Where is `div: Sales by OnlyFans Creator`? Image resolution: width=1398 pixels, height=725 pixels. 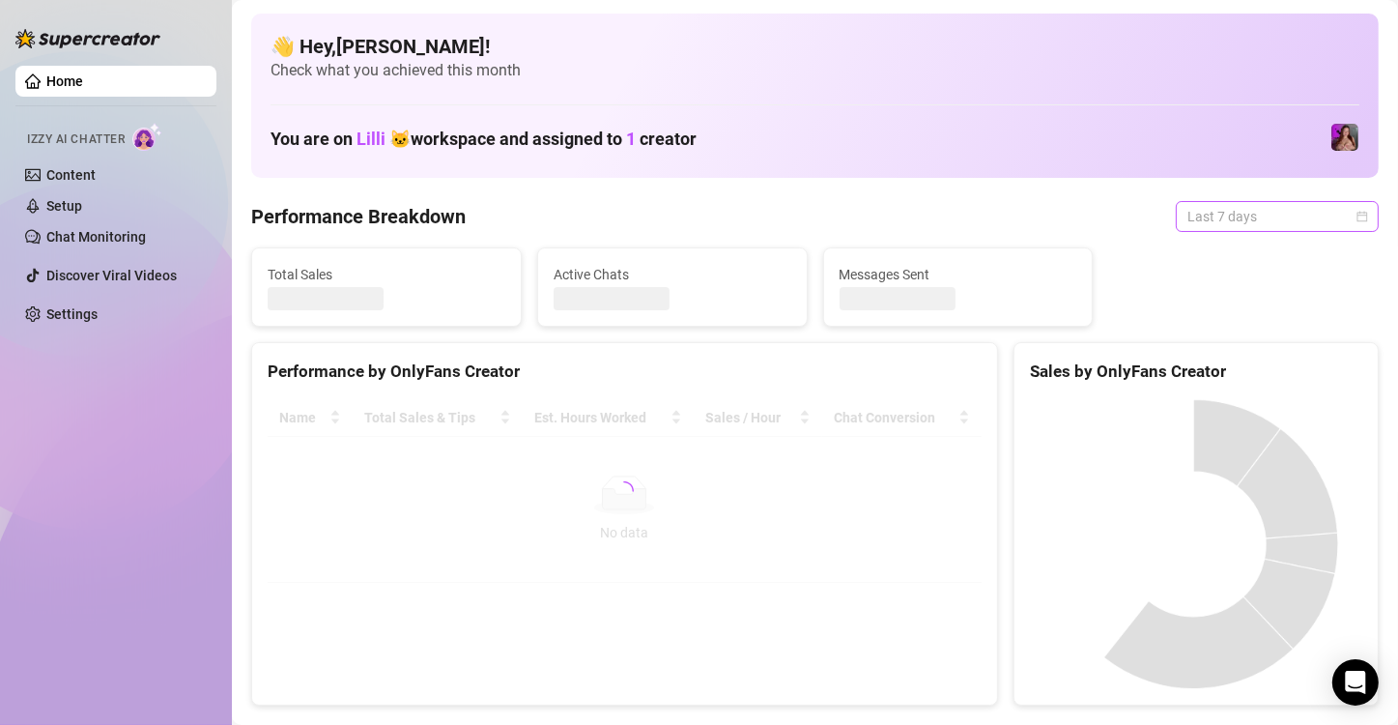 div: Sales by OnlyFans Creator is located at coordinates (1196, 371).